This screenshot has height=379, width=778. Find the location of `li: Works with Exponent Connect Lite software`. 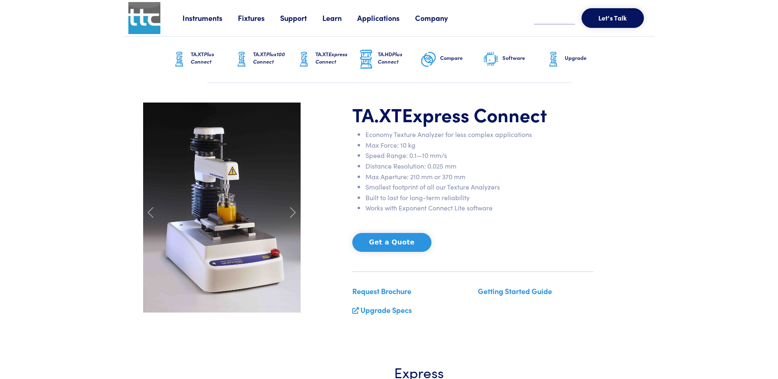

li: Works with Exponent Connect Lite software is located at coordinates (479, 208).